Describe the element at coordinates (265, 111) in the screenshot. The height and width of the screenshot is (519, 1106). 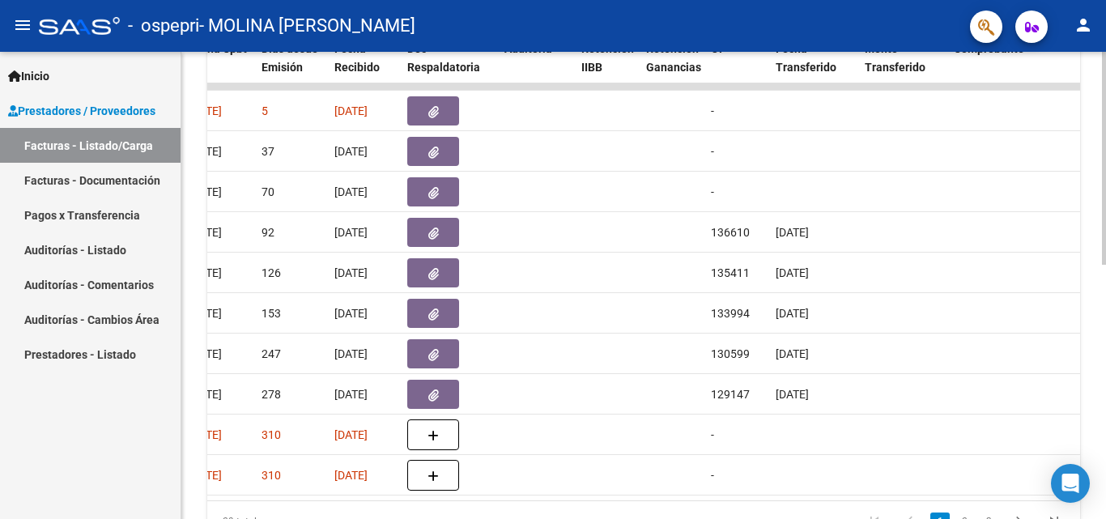
I see `span: 5` at that location.